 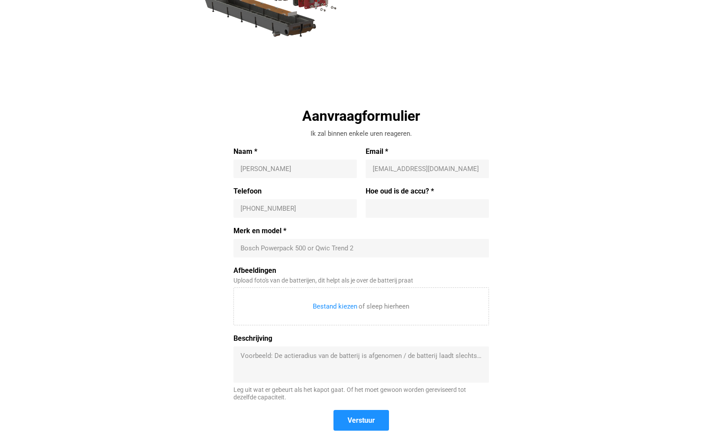 What do you see at coordinates (361, 393) in the screenshot?
I see `div: Leg uit wat er gebeurt als het kapot gaat. Of het moet gewoon worden gereviseerd tot dezelfde cap...` at bounding box center [361, 393].